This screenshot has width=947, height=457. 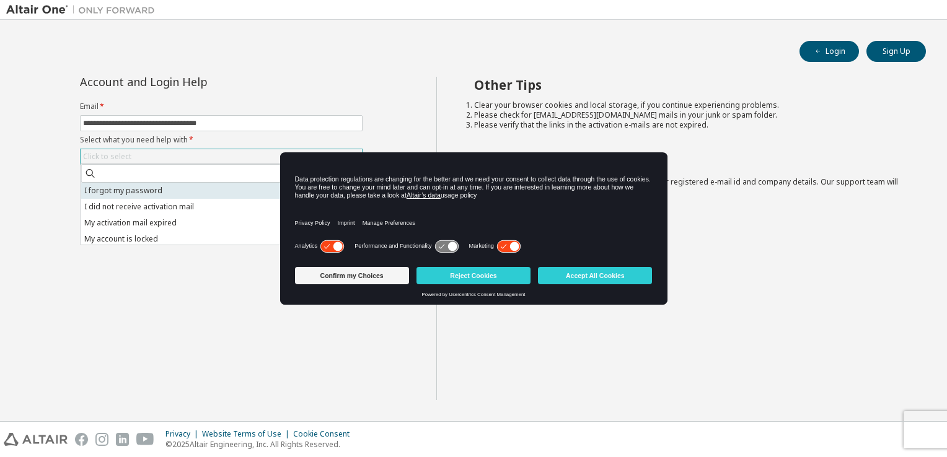 What do you see at coordinates (35, 439) in the screenshot?
I see `img: altair_logo.svg` at bounding box center [35, 439].